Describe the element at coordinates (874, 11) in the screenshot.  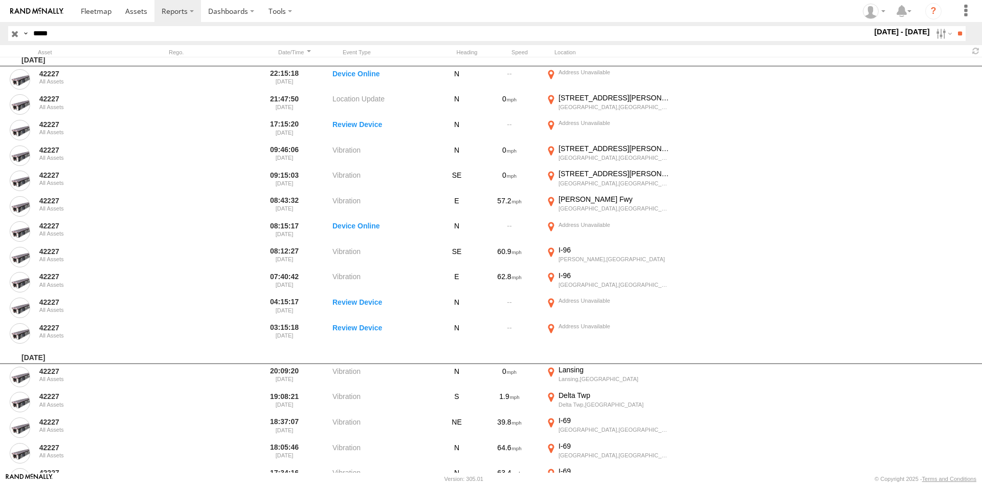
I see `div: Carlos Ortiz` at that location.